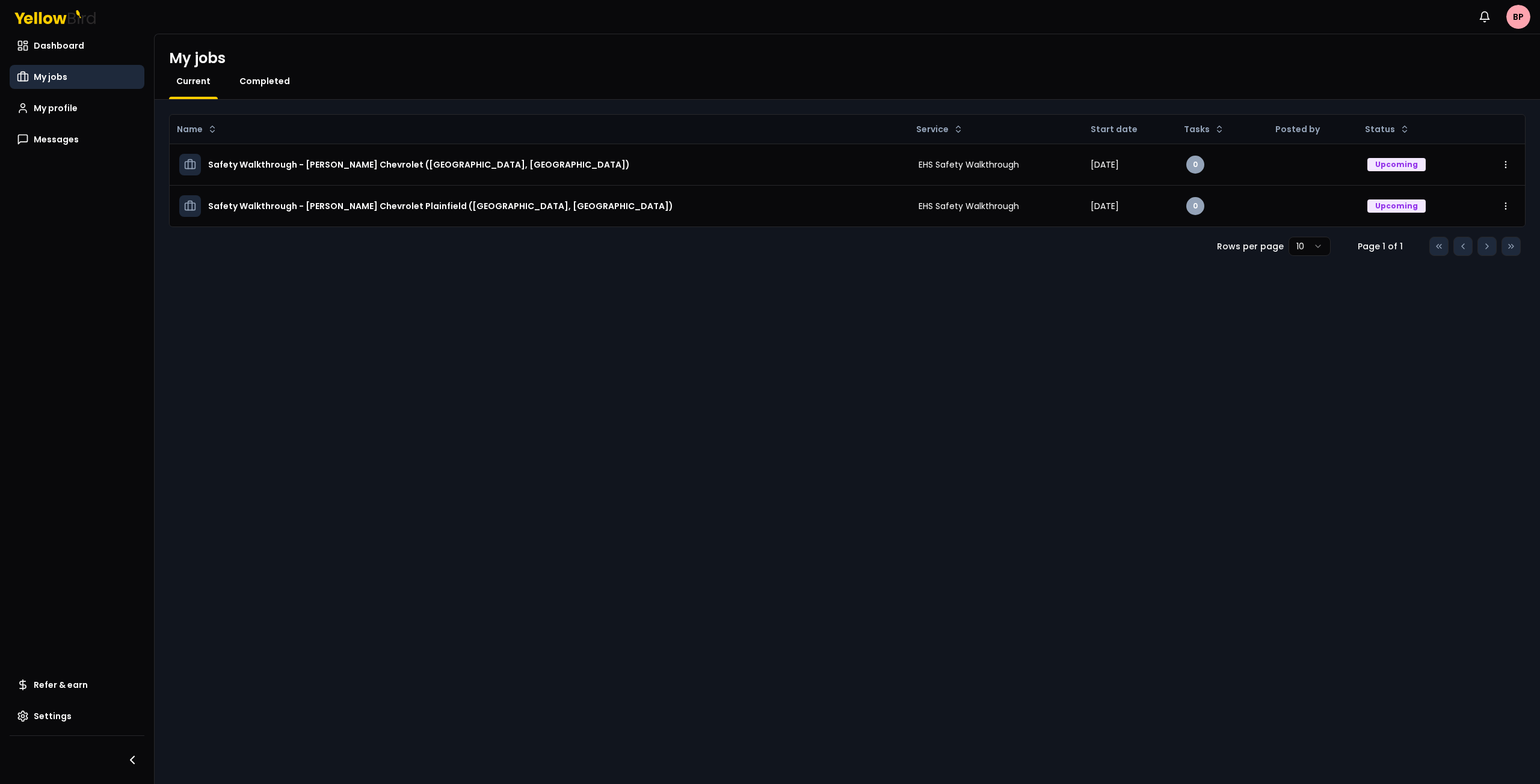 This screenshot has height=784, width=1540. Describe the element at coordinates (77, 717) in the screenshot. I see `a: Settings` at that location.